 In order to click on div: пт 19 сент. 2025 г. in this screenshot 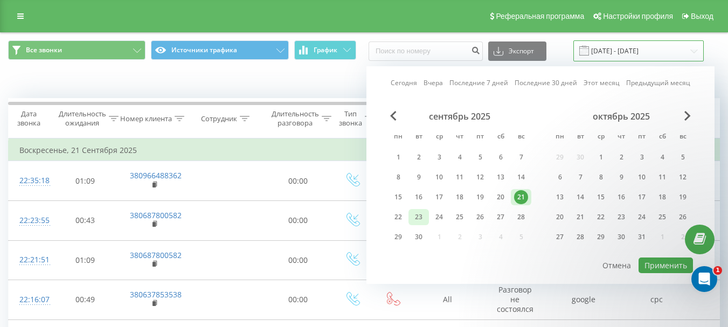, I will do `click(480, 197)`.